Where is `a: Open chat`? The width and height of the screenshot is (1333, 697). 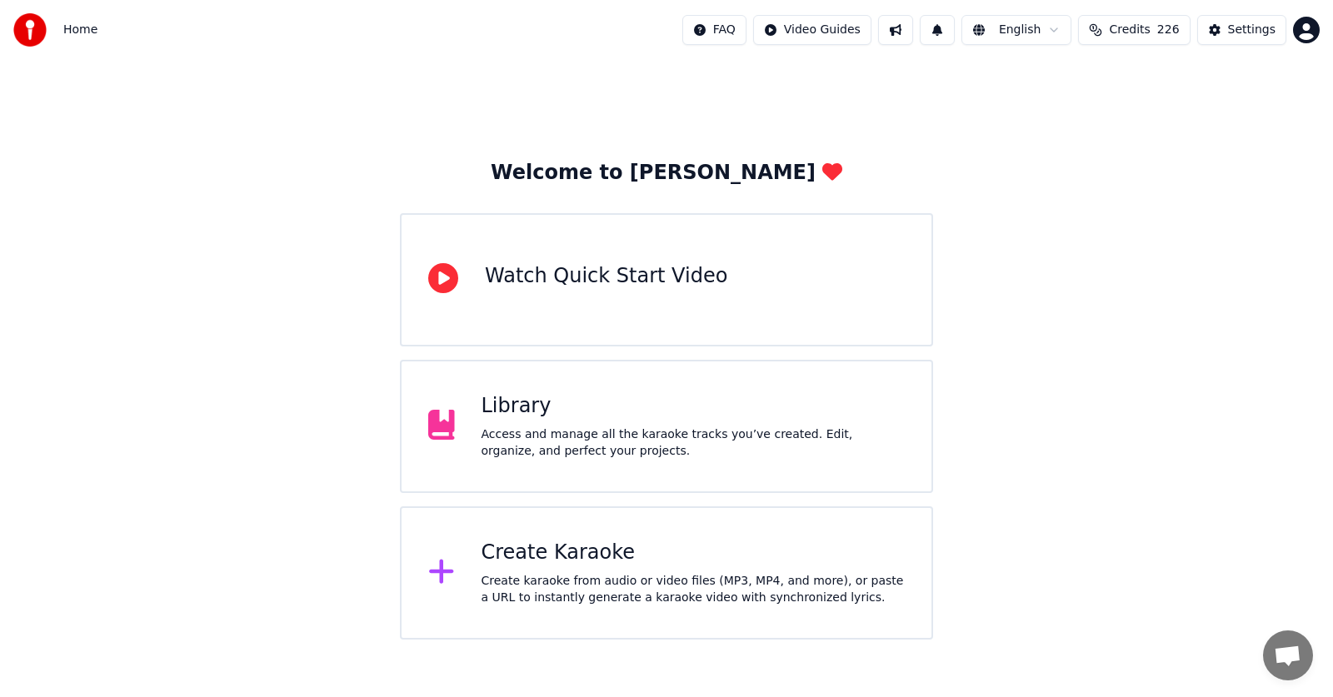 a: Open chat is located at coordinates (1288, 656).